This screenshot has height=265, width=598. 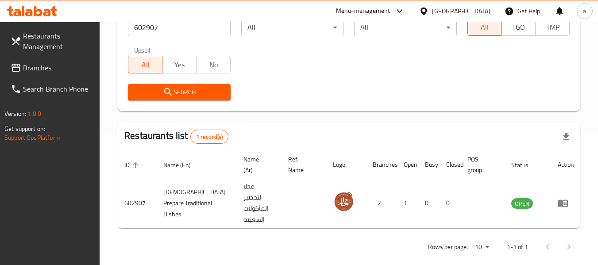 What do you see at coordinates (183, 165) in the screenshot?
I see `span: Name (En)` at bounding box center [183, 165].